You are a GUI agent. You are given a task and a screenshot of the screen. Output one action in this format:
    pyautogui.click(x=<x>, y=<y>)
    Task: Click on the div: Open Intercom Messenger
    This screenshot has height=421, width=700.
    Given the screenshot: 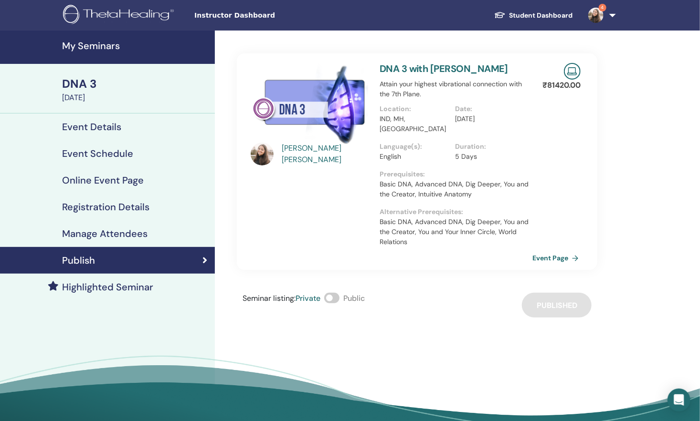 What is the action you would take?
    pyautogui.click(x=679, y=400)
    